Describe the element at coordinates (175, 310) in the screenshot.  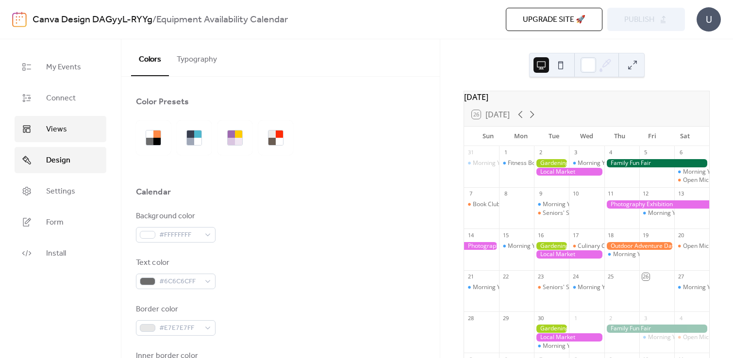
I see `div: Border color` at that location.